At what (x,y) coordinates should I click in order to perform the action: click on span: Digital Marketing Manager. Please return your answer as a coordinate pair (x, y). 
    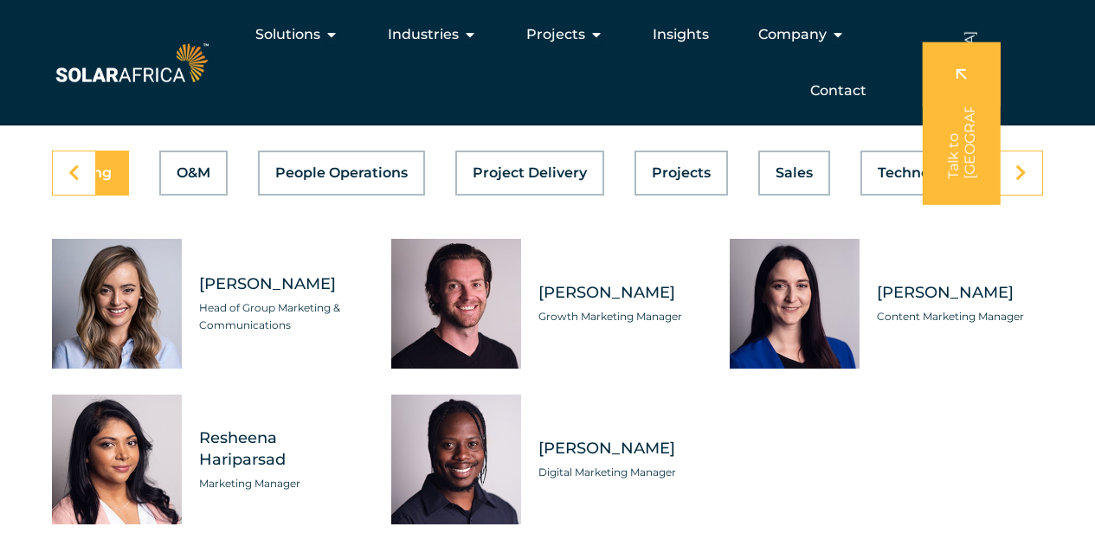
    Looking at the image, I should click on (621, 473).